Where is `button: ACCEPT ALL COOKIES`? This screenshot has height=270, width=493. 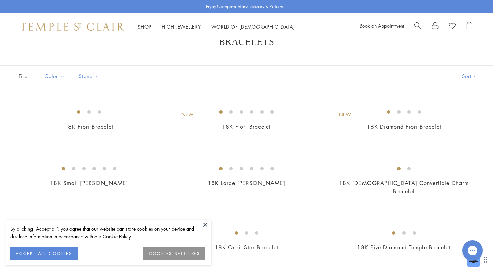 button: ACCEPT ALL COOKIES is located at coordinates (44, 253).